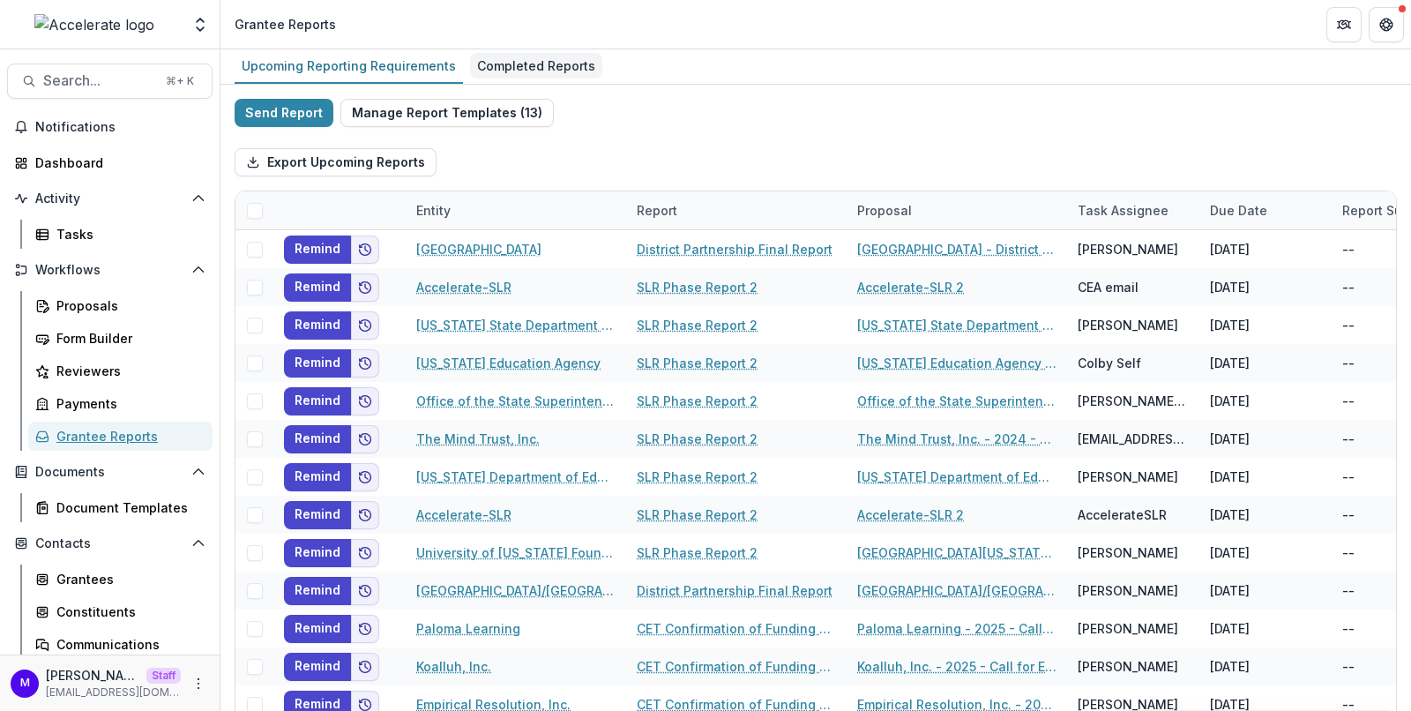  Describe the element at coordinates (127, 338) in the screenshot. I see `div: Form Builder` at that location.